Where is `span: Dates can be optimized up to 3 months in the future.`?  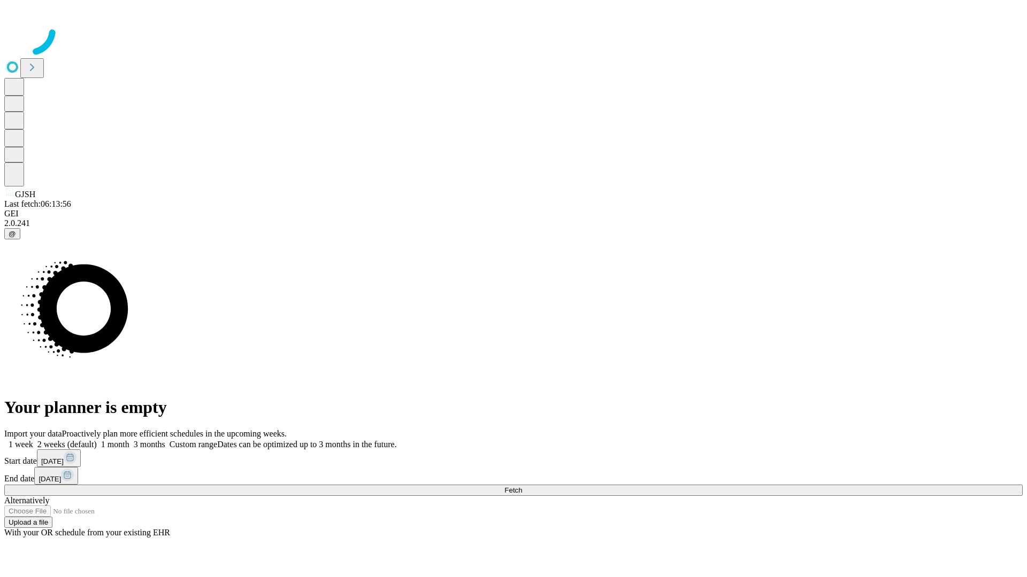
span: Dates can be optimized up to 3 months in the future. is located at coordinates (306, 444).